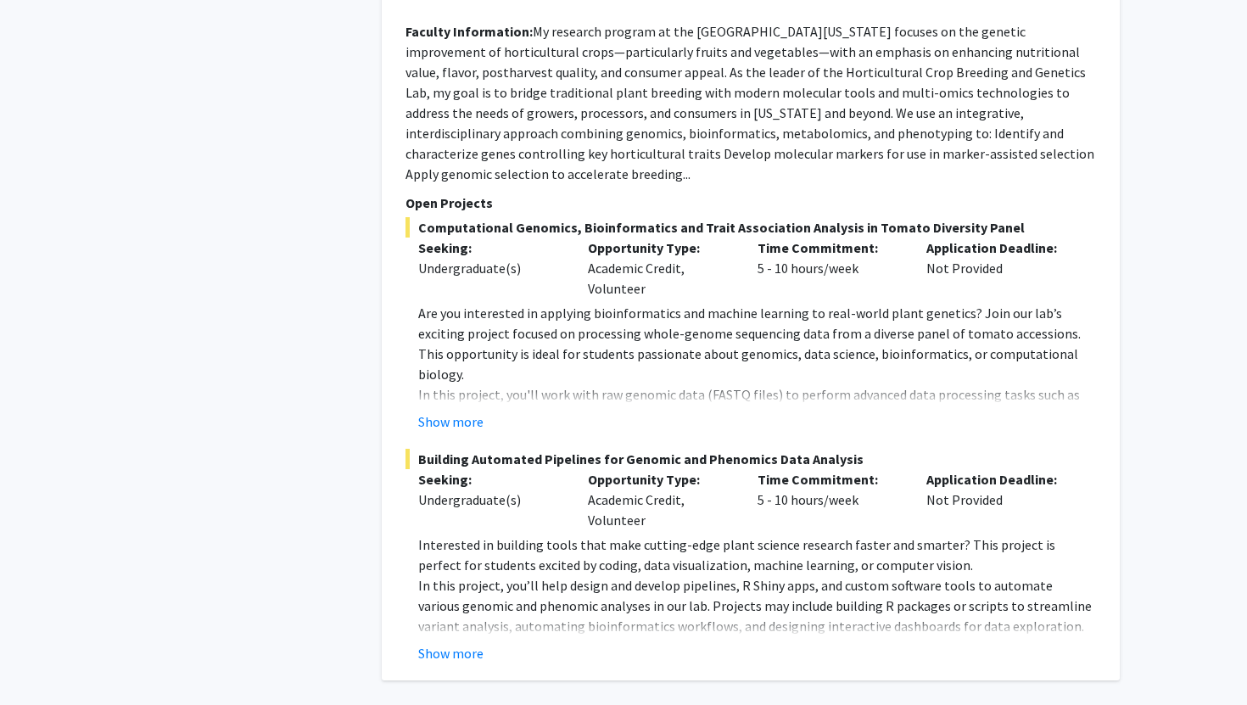 This screenshot has height=705, width=1247. I want to click on p: In this project, you'll work with raw genomic data (FASTQ files) to perform advanced data process..., so click(757, 435).